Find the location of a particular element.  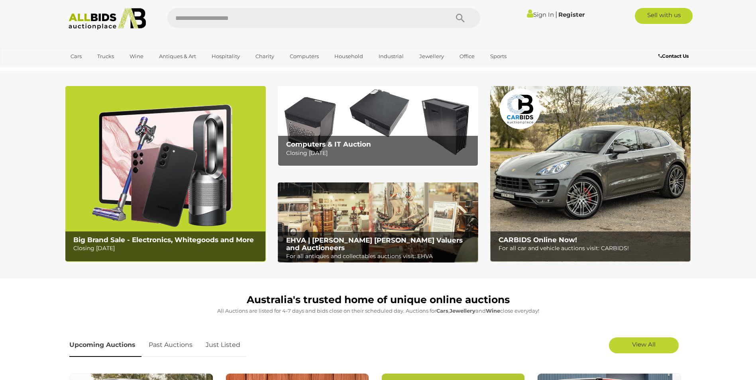

a: Office is located at coordinates (467, 56).